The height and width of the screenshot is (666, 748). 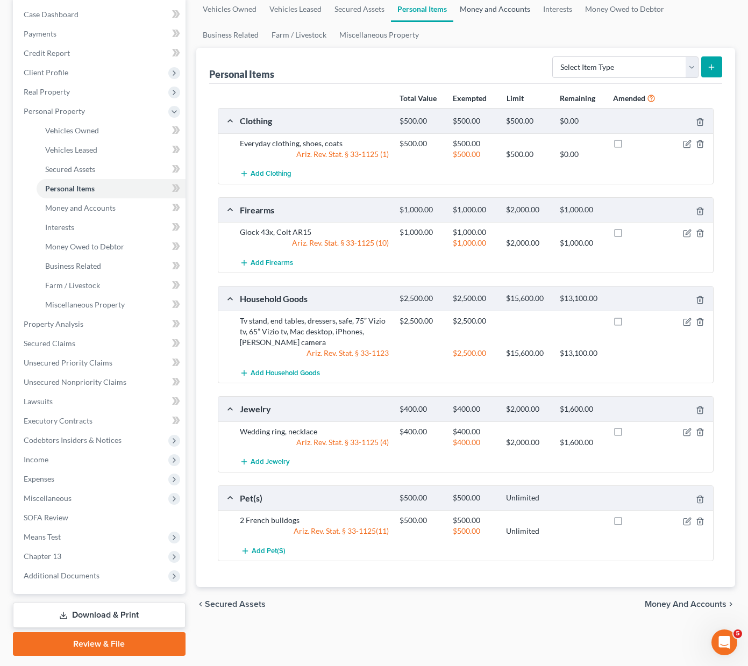 What do you see at coordinates (46, 517) in the screenshot?
I see `span: SOFA Review` at bounding box center [46, 517].